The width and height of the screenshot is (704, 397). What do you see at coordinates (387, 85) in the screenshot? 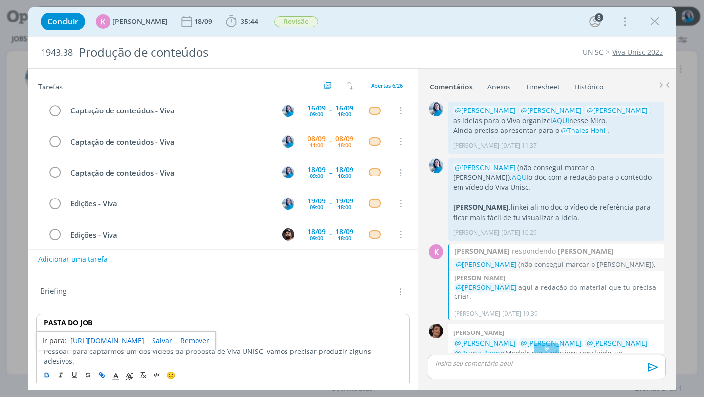
I see `span: Abertas 6/26` at bounding box center [387, 85].